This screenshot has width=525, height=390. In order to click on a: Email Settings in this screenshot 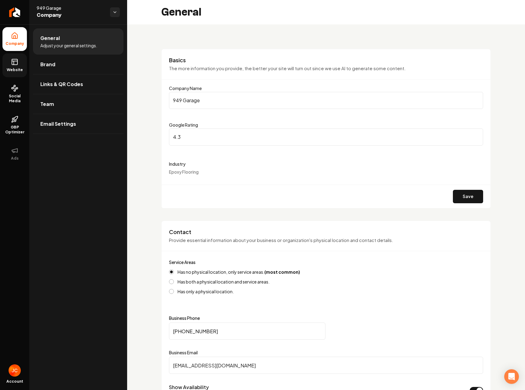, I will do `click(78, 124)`.